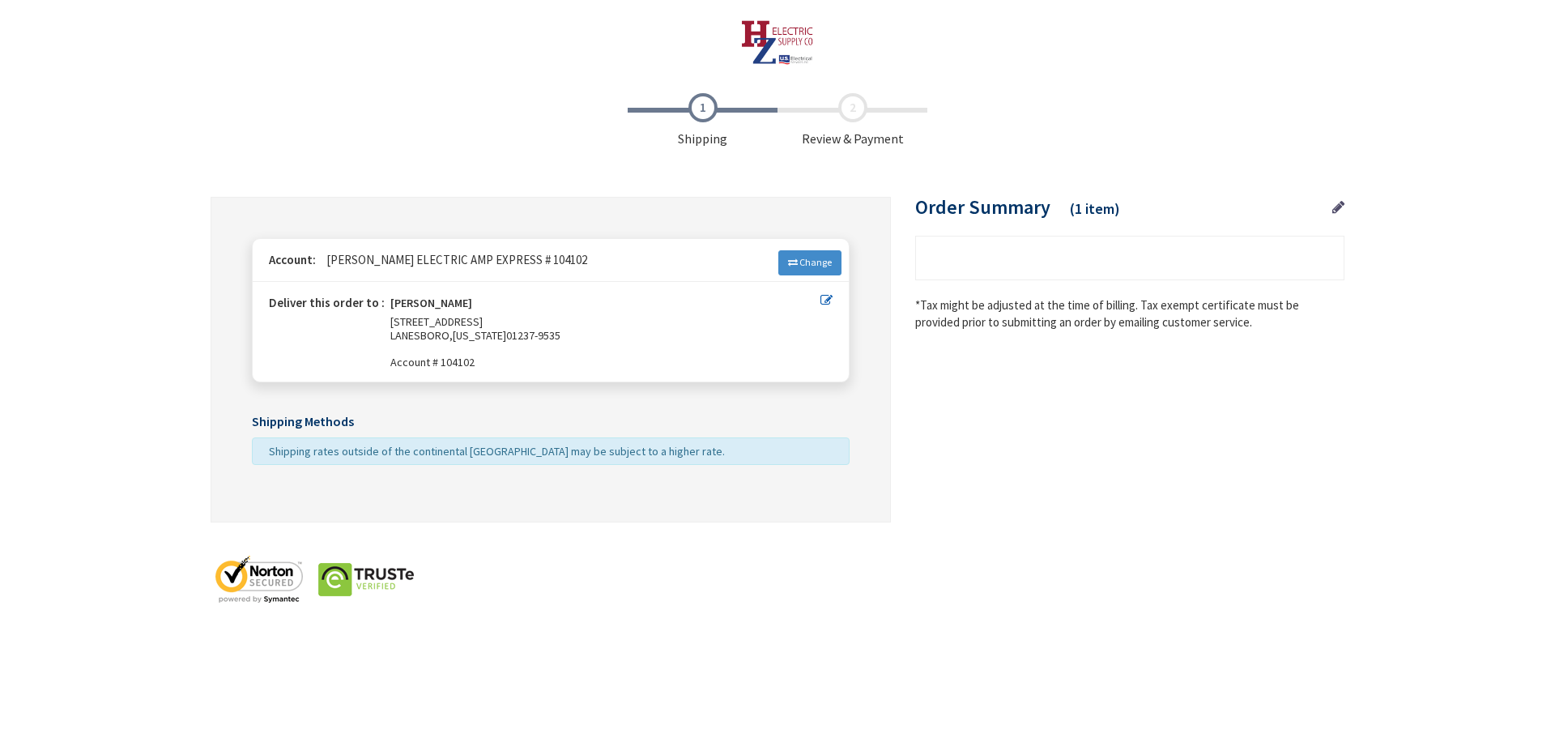 This screenshot has height=738, width=1555. Describe the element at coordinates (259, 579) in the screenshot. I see `img: norton-seal.png` at that location.